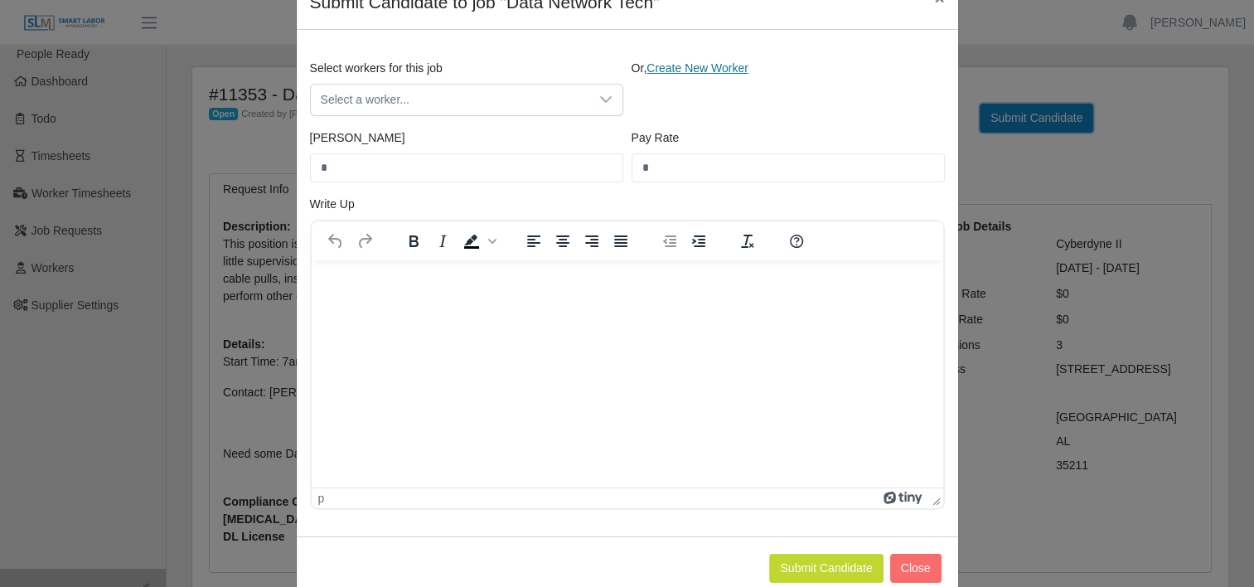 This screenshot has width=1254, height=587. Describe the element at coordinates (450, 99) in the screenshot. I see `span: Select a worker...` at that location.